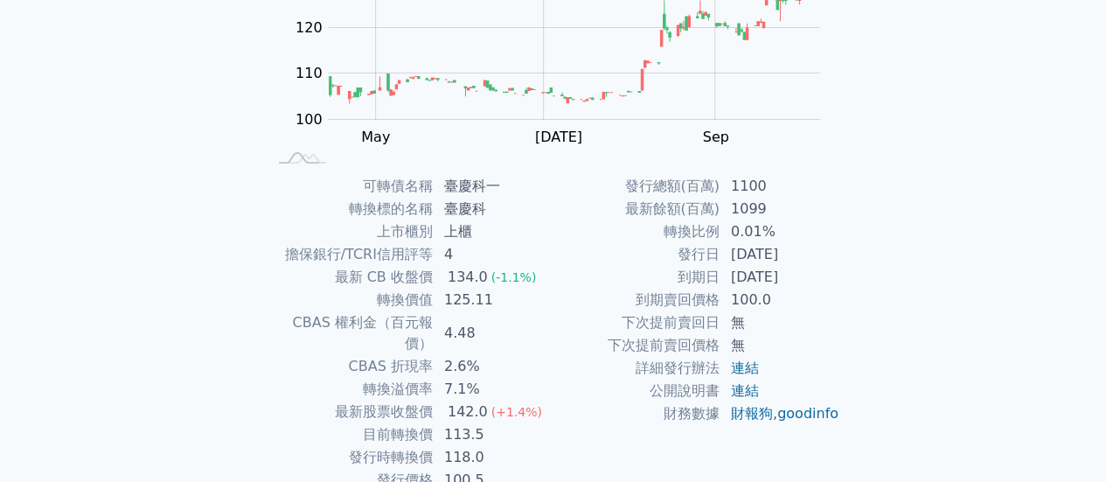  Describe the element at coordinates (780, 186) in the screenshot. I see `td: 1100` at that location.